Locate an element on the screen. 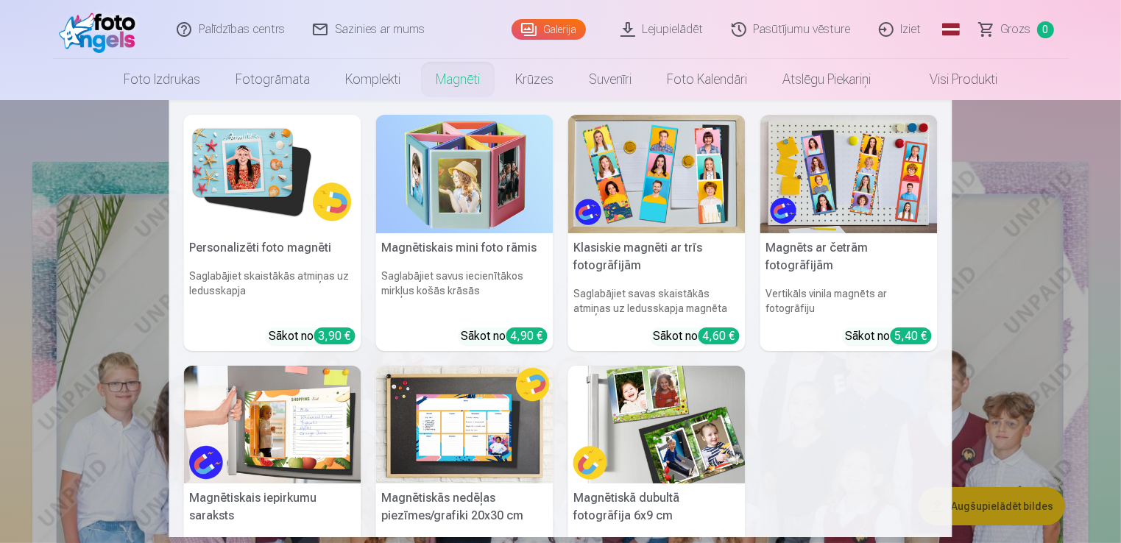 This screenshot has height=543, width=1121. h6: Vertikāls vinila magnēts ar fotogrāfiju is located at coordinates (848, 301).